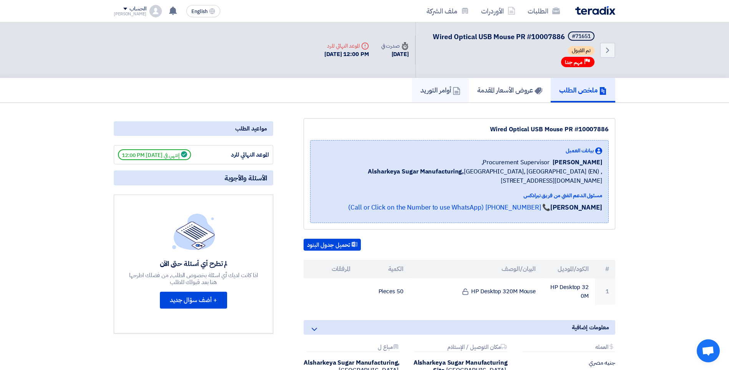 Image resolution: width=729 pixels, height=370 pixels. What do you see at coordinates (574, 62) in the screenshot?
I see `span: مهم جدا` at bounding box center [574, 62].